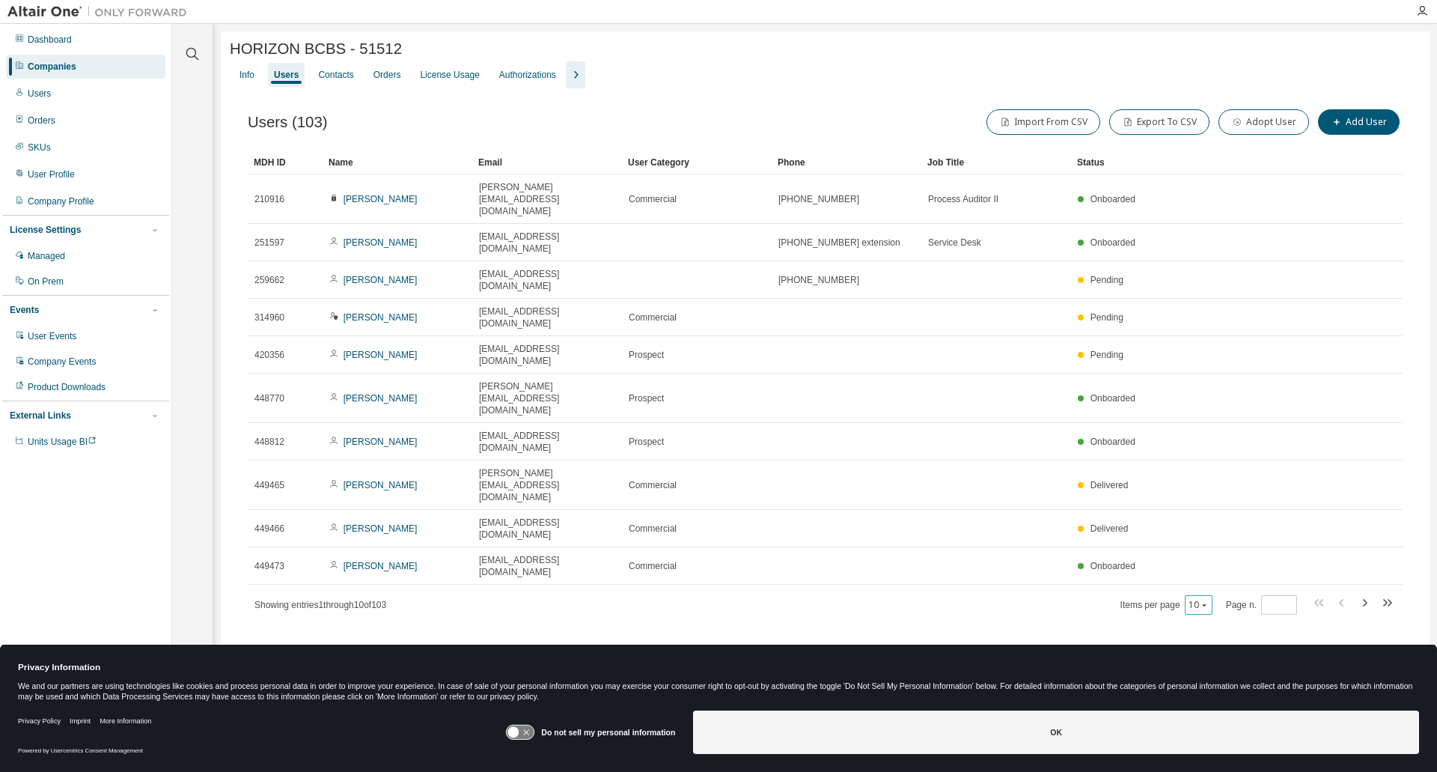 The image size is (1437, 772). I want to click on div: External Links, so click(40, 415).